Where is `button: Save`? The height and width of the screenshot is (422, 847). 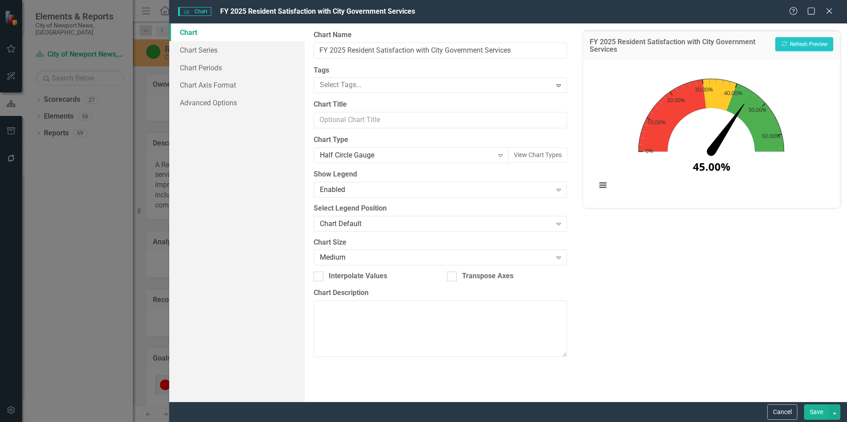 button: Save is located at coordinates (816, 412).